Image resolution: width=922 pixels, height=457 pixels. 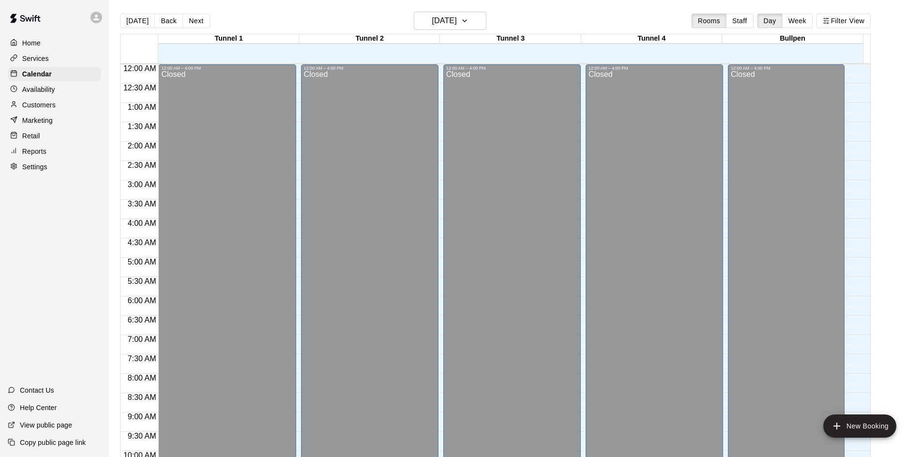 What do you see at coordinates (142, 281) in the screenshot?
I see `span: 5:30 AM` at bounding box center [142, 281].